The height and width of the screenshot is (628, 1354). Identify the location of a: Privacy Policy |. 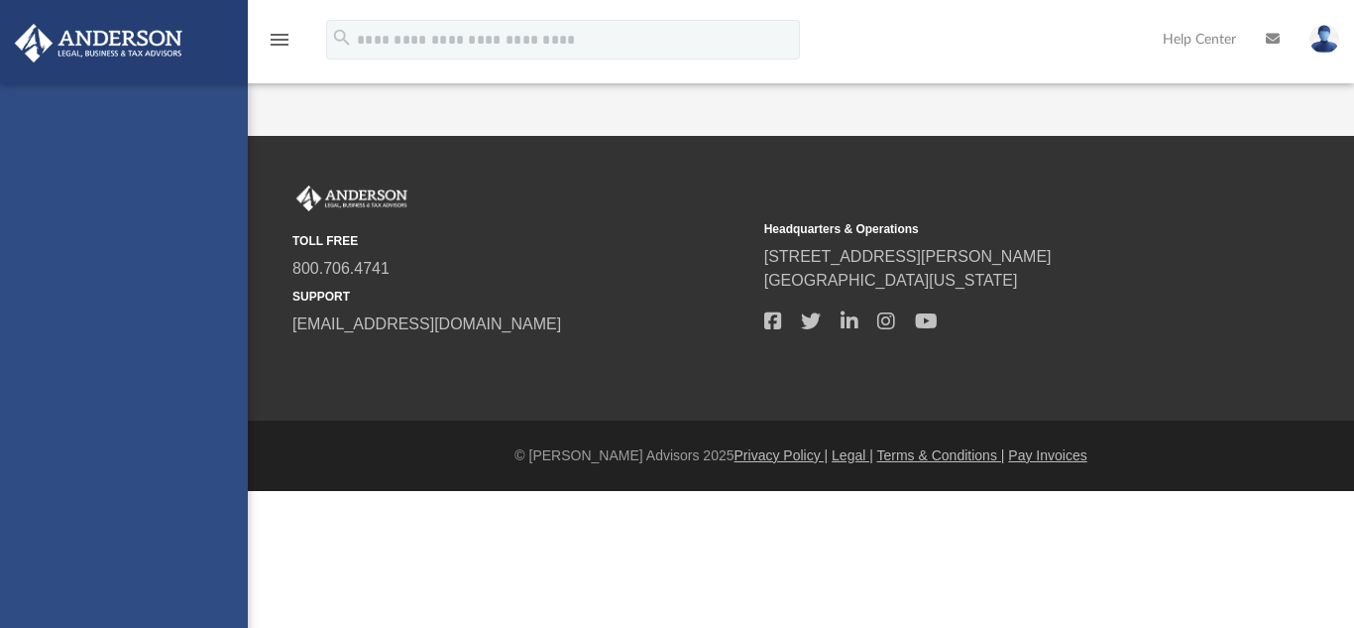
(781, 455).